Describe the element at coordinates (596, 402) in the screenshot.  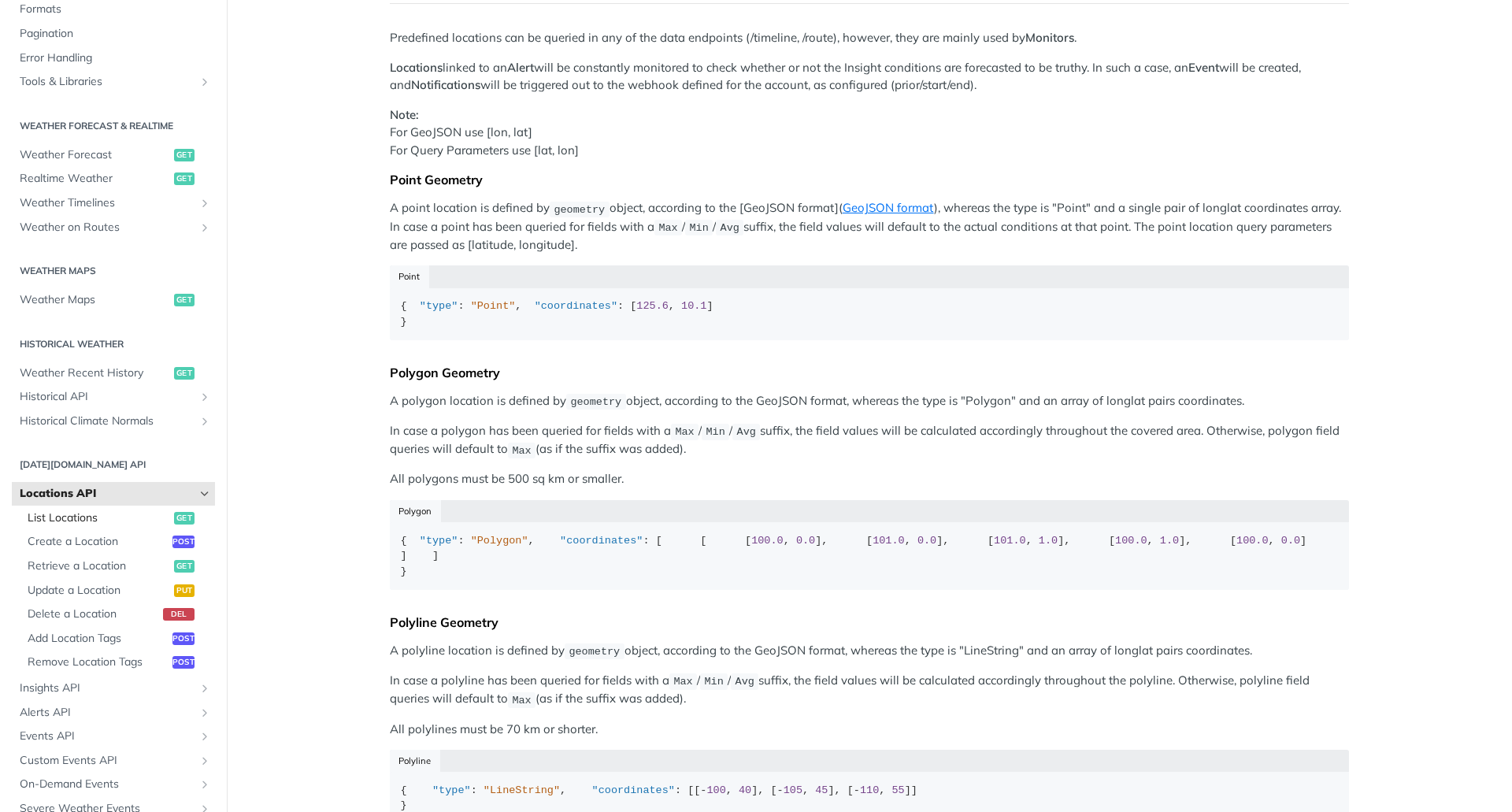
I see `span: geometry` at that location.